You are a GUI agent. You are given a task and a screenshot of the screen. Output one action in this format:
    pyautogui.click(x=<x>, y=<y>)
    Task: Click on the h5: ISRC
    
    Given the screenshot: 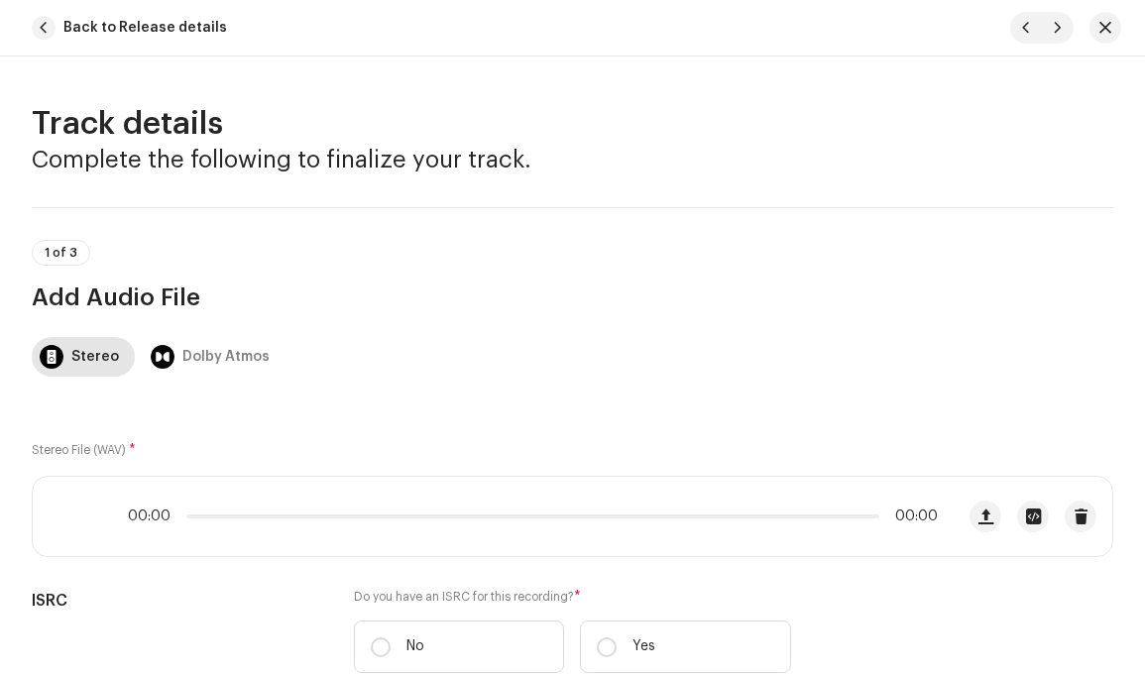 What is the action you would take?
    pyautogui.click(x=177, y=601)
    